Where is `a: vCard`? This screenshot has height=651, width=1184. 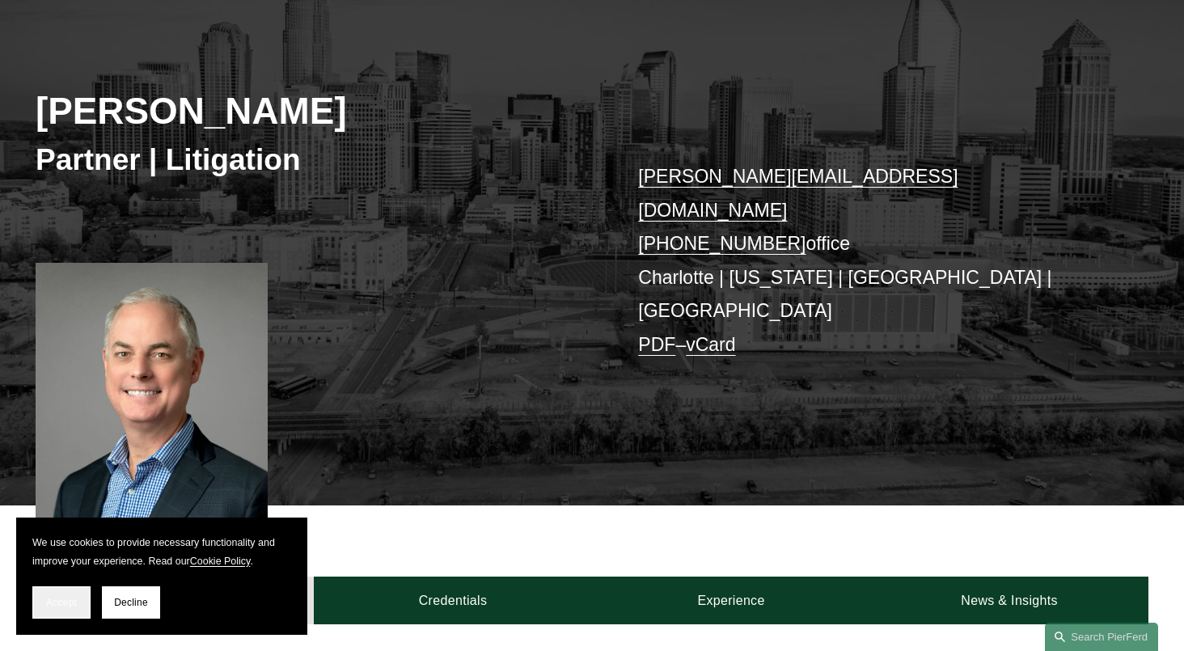
a: vCard is located at coordinates (710, 344).